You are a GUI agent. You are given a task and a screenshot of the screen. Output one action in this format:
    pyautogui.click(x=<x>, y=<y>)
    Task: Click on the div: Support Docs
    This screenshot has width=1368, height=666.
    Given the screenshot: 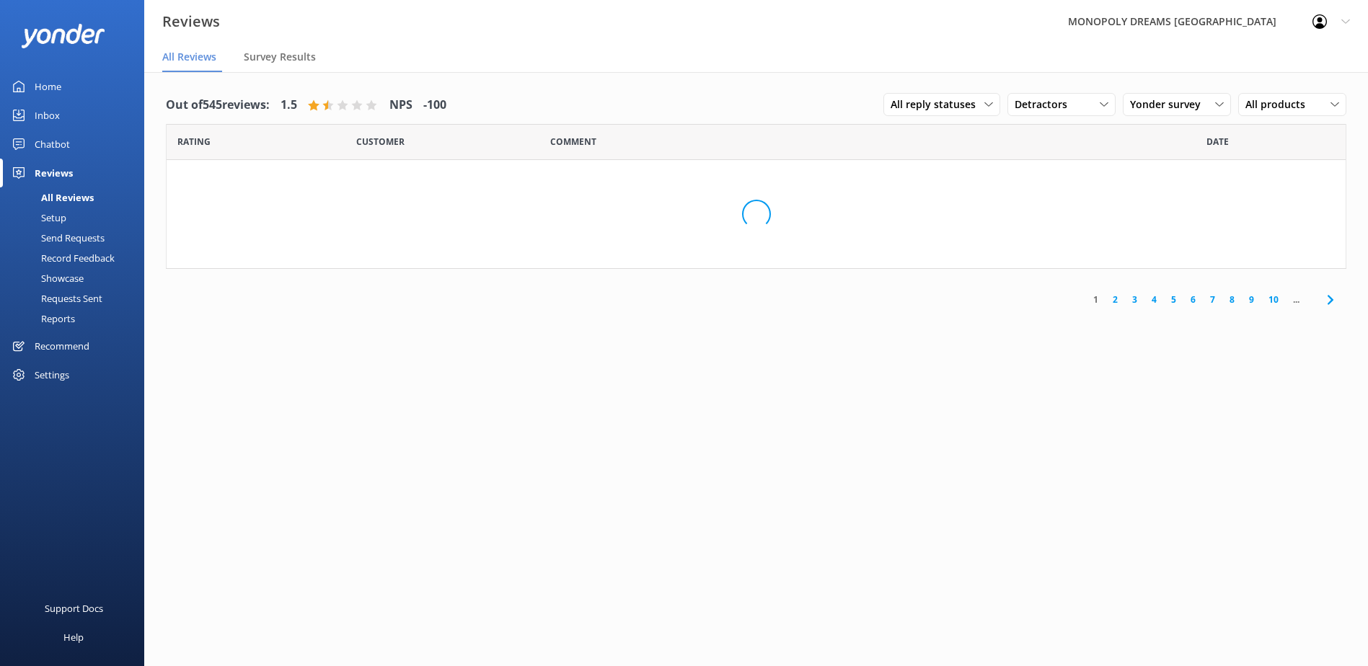 What is the action you would take?
    pyautogui.click(x=74, y=609)
    